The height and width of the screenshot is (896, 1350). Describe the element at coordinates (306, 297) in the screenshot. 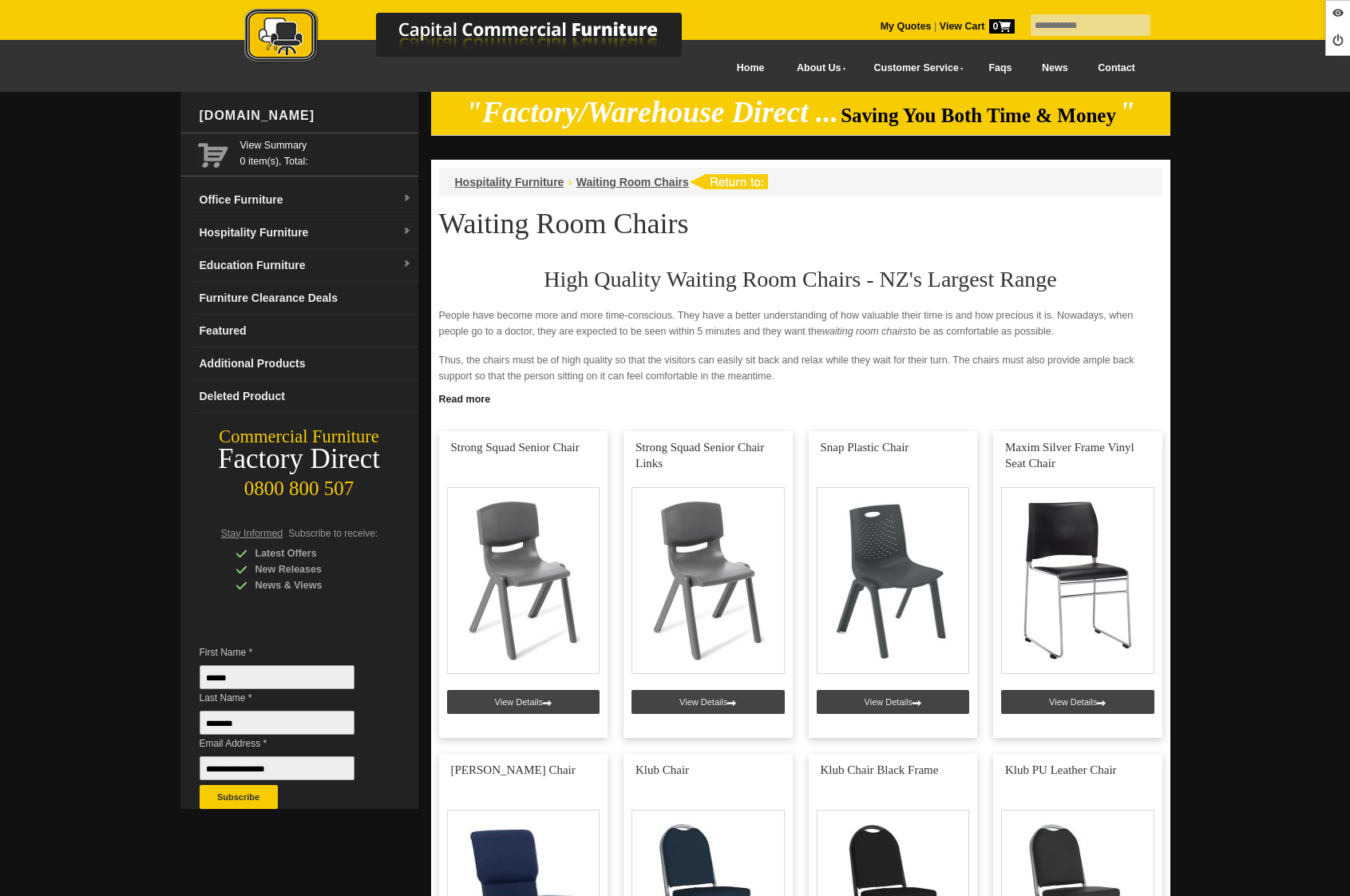

I see `a: Furniture Clearance Deals` at that location.